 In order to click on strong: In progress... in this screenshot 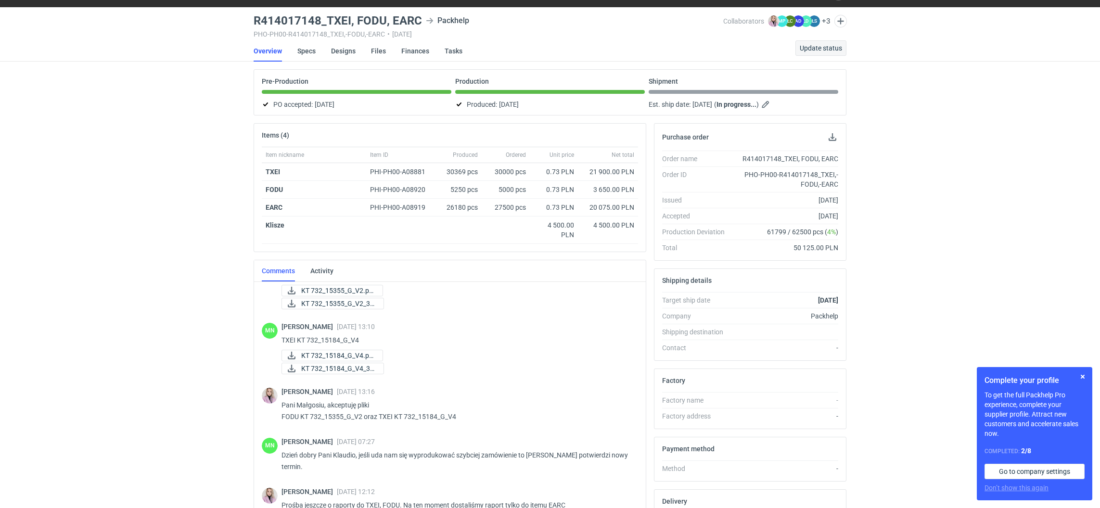, I will do `click(736, 104)`.